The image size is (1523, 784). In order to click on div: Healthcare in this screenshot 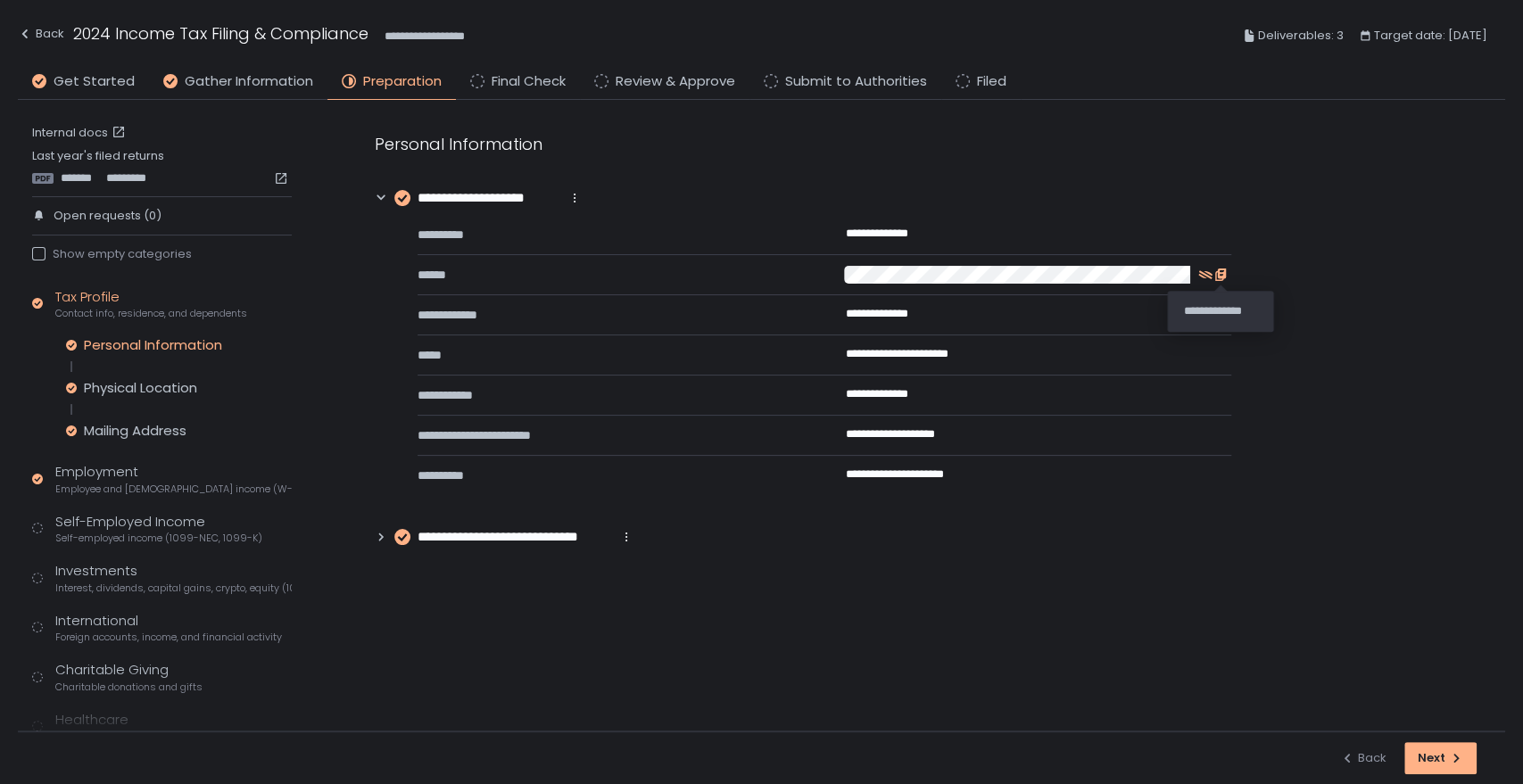, I will do `click(161, 727)`.